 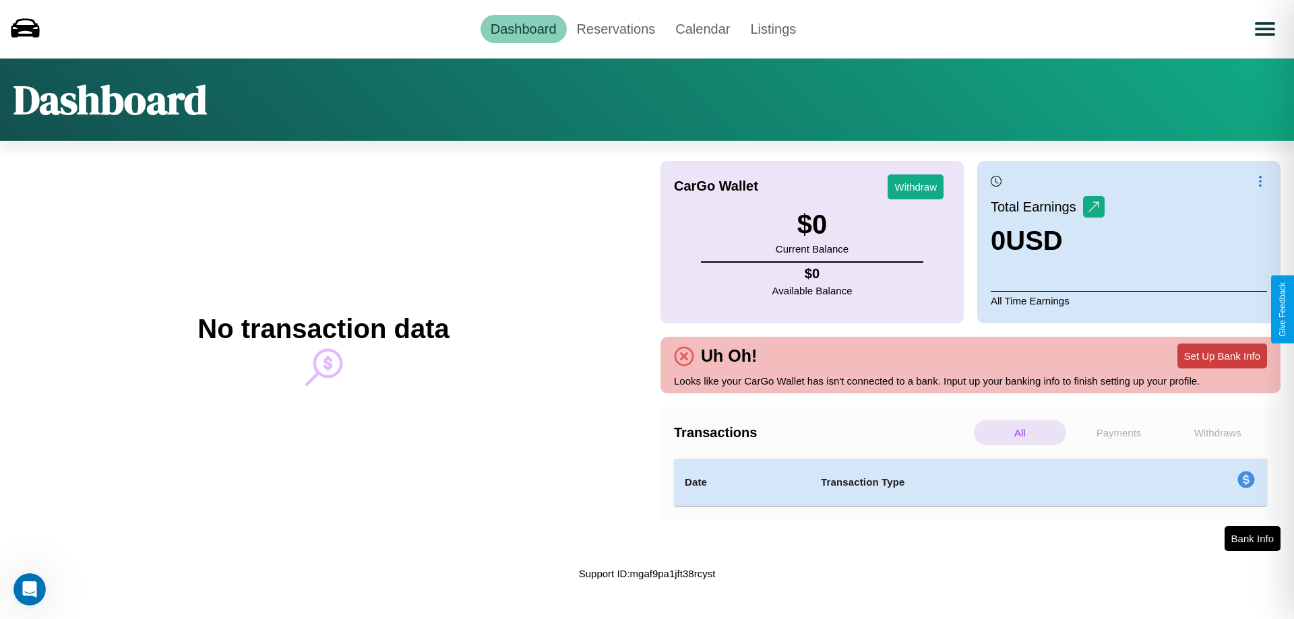 I want to click on h2: No transaction data, so click(x=323, y=329).